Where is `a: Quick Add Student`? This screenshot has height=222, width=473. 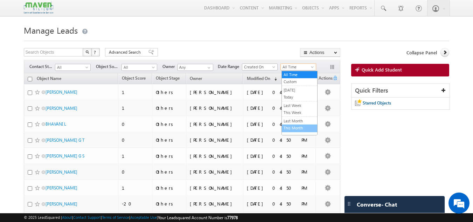 a: Quick Add Student is located at coordinates (400, 70).